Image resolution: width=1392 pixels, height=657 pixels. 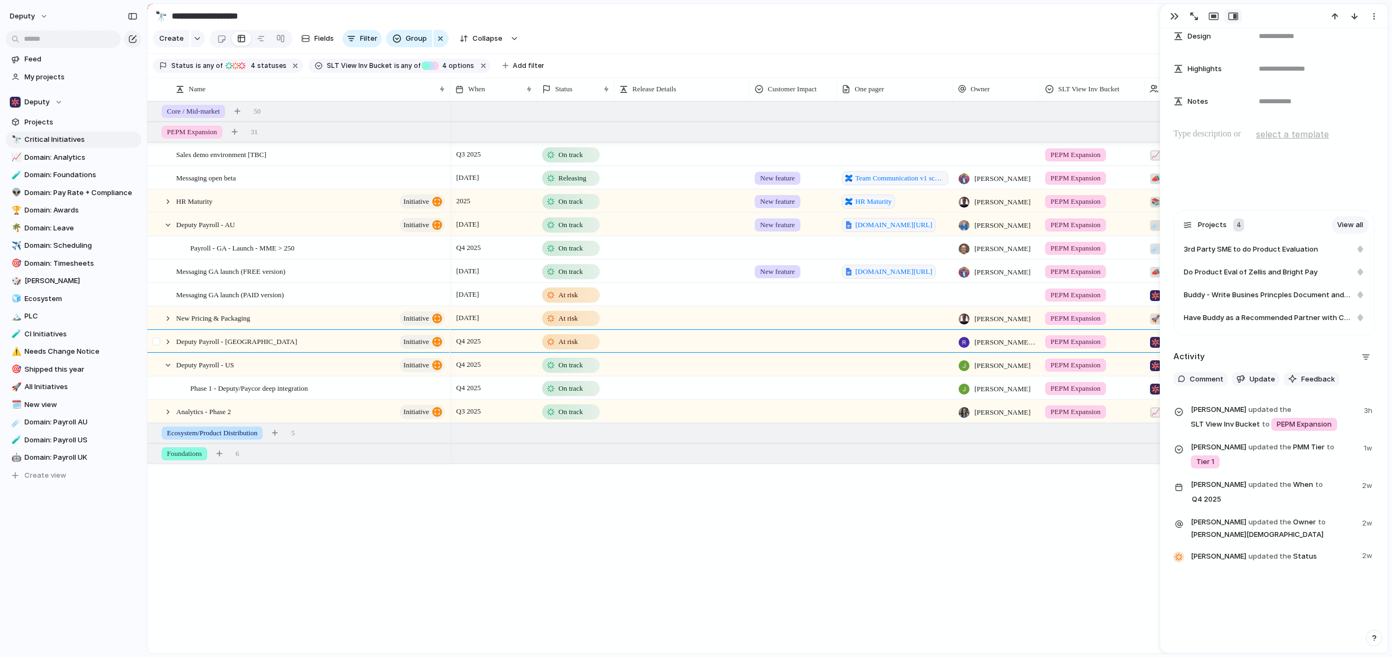 What do you see at coordinates (1267, 295) in the screenshot?
I see `span: Buddy - Write Busines Princples Document and Schedule of Activities` at bounding box center [1267, 295].